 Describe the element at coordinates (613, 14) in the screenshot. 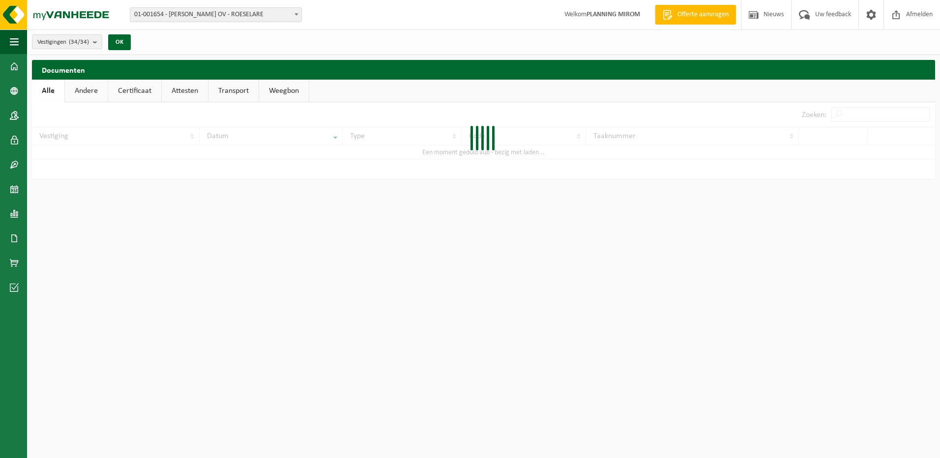

I see `strong: PLANNING MIROM` at that location.